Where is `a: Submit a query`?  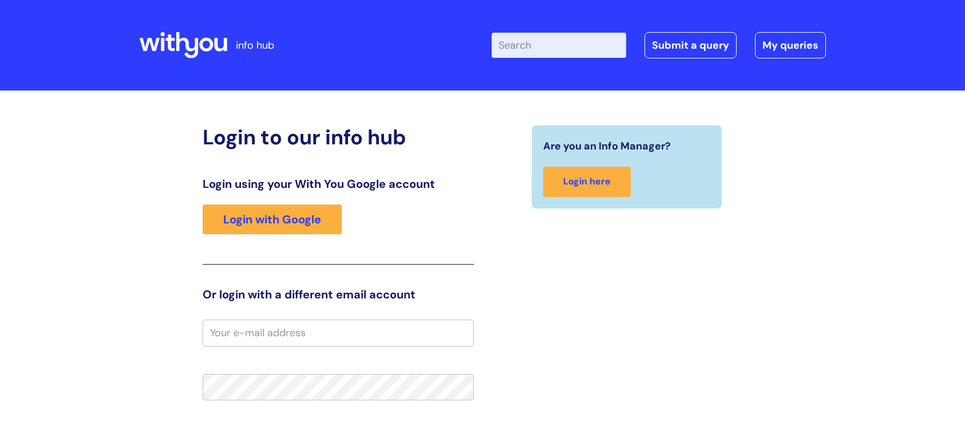 a: Submit a query is located at coordinates (690, 45).